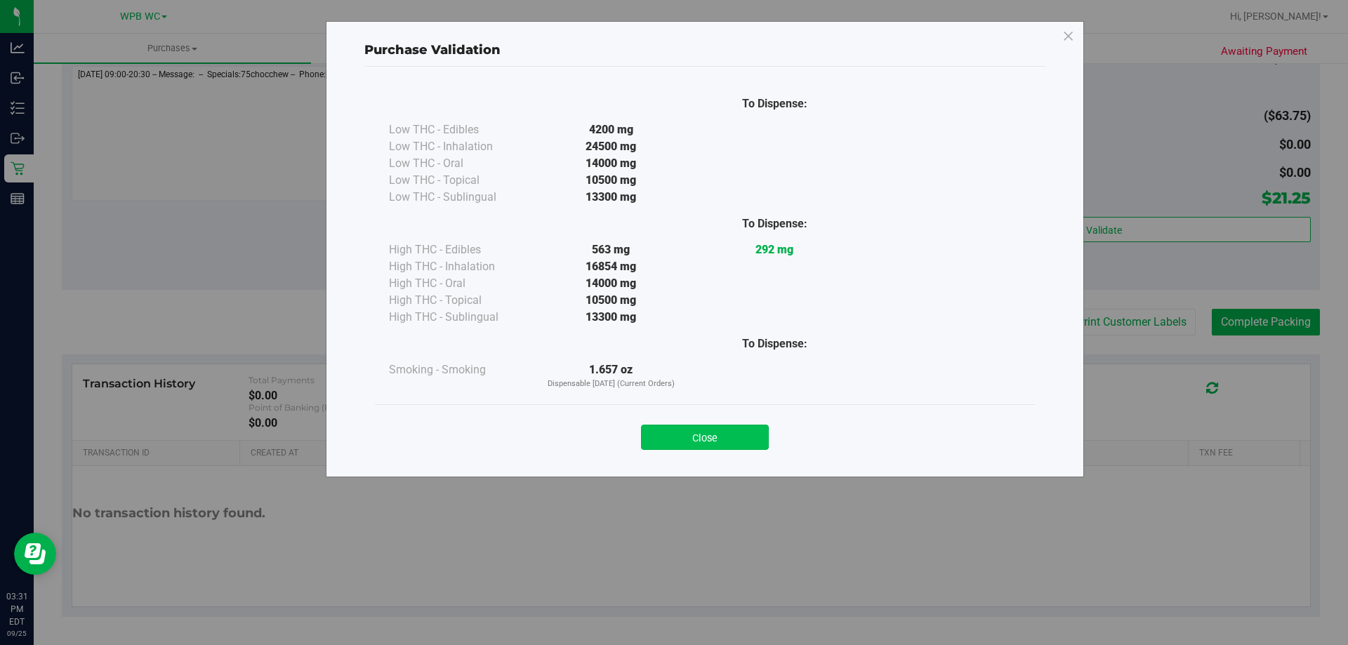  I want to click on div: 4200 mg, so click(611, 130).